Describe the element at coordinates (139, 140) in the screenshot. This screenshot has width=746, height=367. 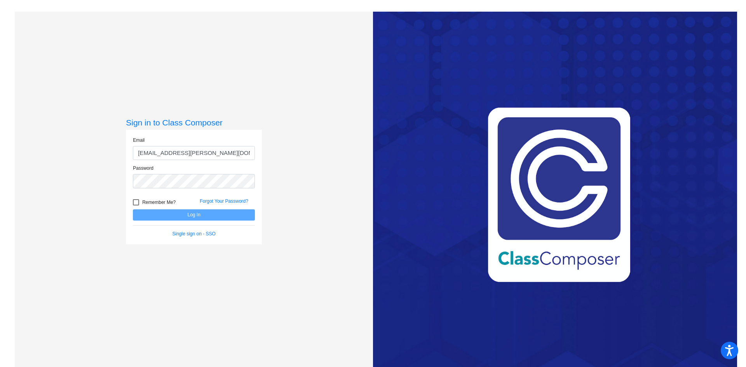
I see `label: Email` at that location.